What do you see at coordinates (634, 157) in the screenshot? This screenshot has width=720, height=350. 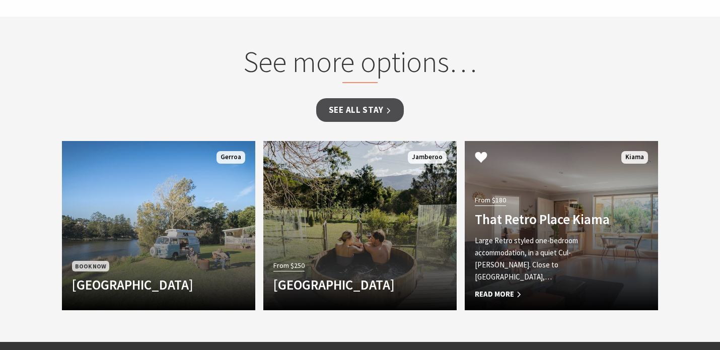 I see `span: Kiama` at bounding box center [634, 157].